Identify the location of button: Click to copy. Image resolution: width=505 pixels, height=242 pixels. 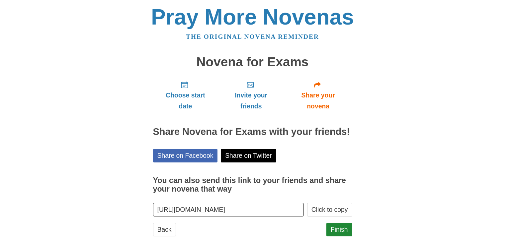
(330, 210).